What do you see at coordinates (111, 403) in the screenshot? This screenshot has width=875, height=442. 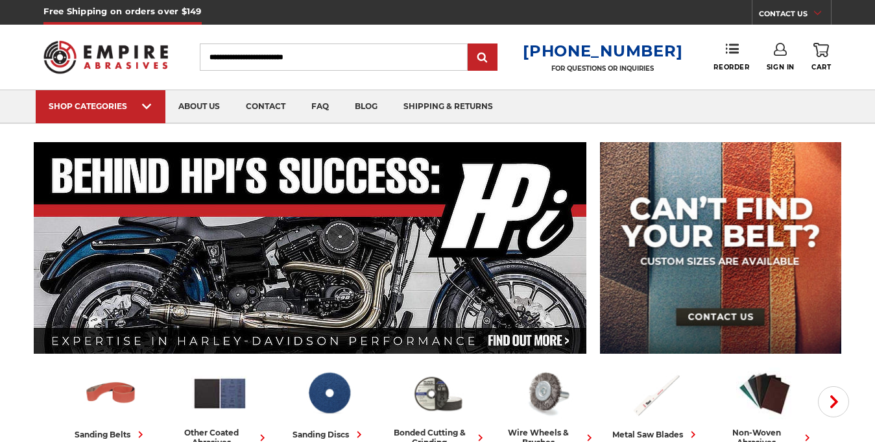 I see `a: sanding belts` at bounding box center [111, 403].